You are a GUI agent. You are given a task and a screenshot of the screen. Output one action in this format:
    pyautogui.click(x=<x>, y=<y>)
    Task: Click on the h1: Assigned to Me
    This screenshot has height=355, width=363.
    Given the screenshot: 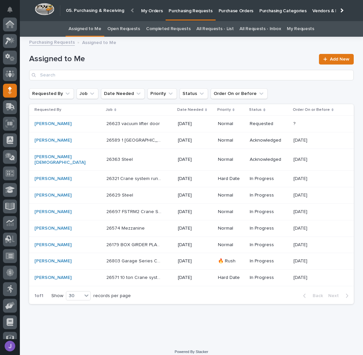 What is the action you would take?
    pyautogui.click(x=172, y=59)
    